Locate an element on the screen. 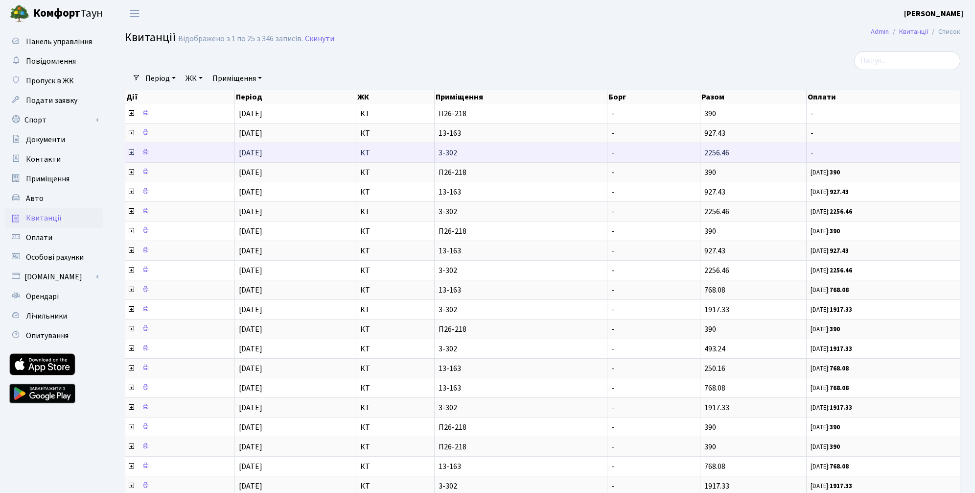 The image size is (975, 493). span: 493.24 is located at coordinates (715, 349).